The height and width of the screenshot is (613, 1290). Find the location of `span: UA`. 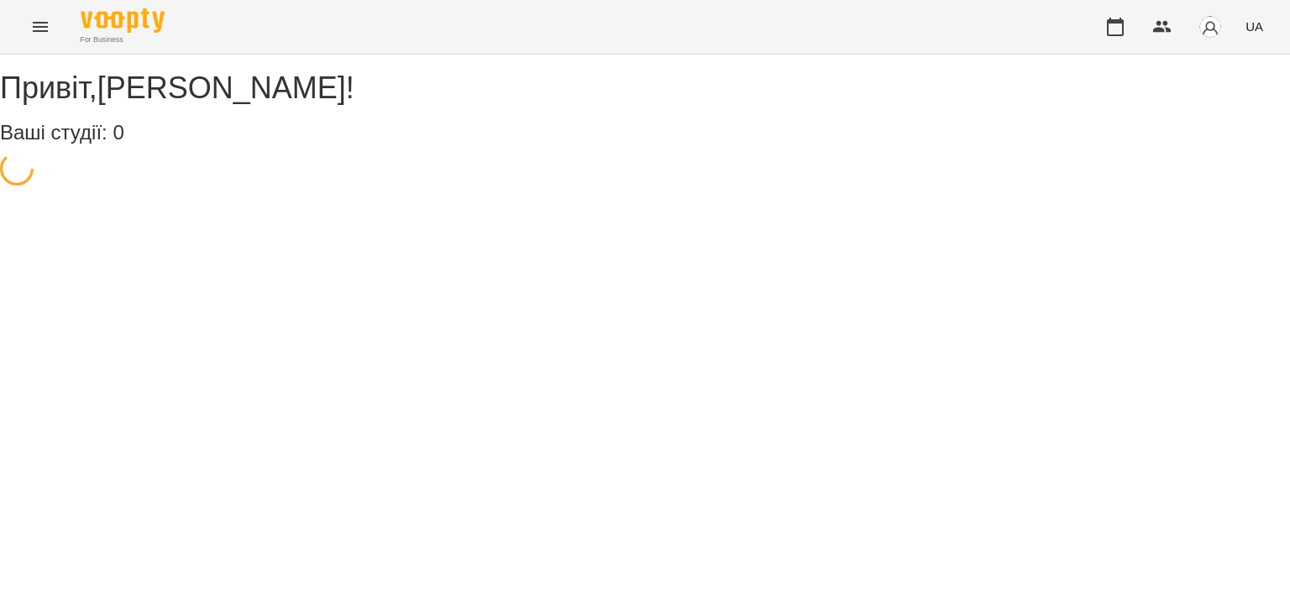

span: UA is located at coordinates (1254, 26).